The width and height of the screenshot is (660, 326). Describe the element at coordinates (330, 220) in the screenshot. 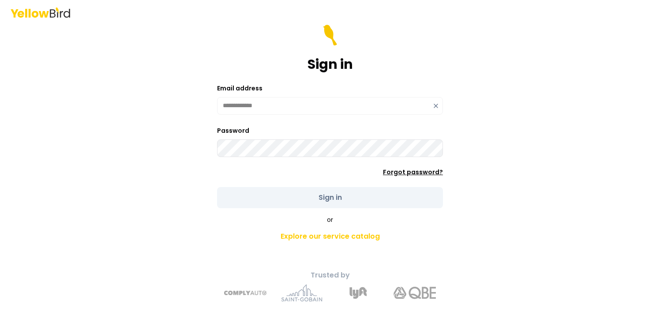

I see `span: or` at that location.